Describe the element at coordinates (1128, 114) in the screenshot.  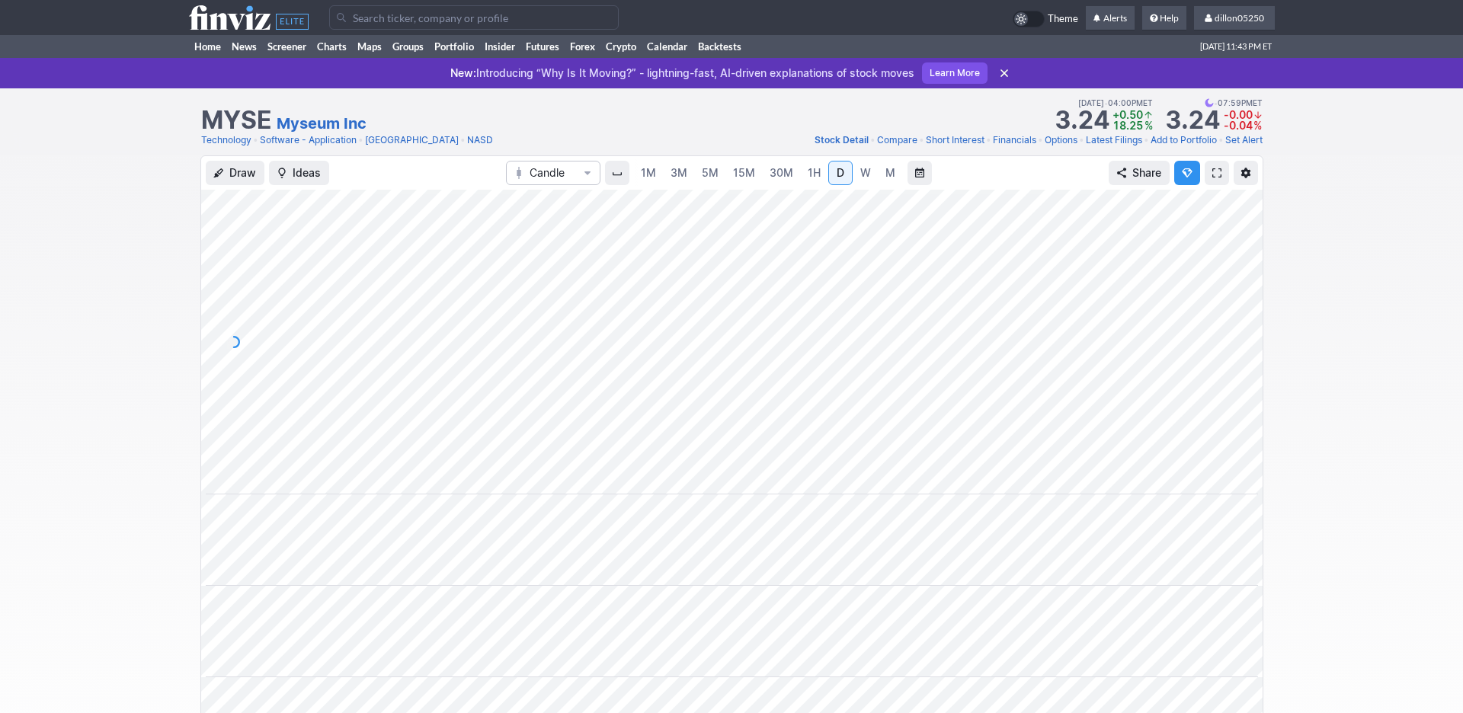
I see `span: +0.50` at that location.